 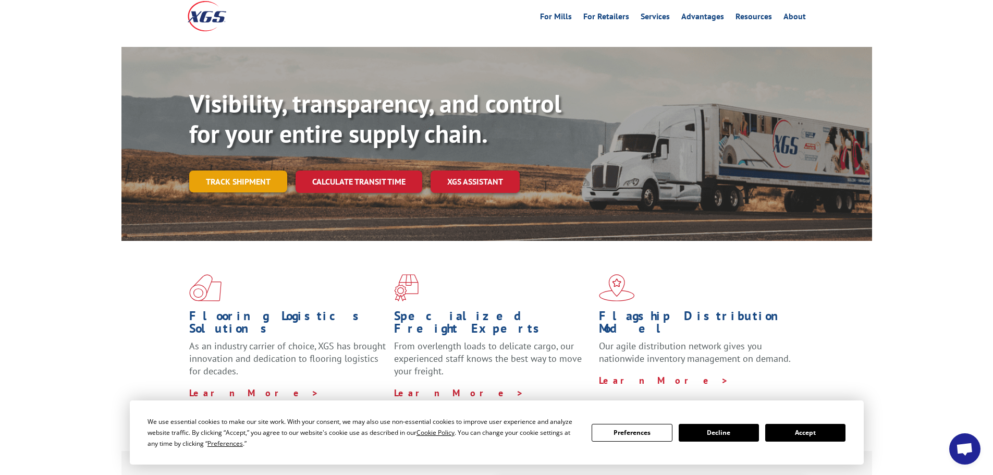 What do you see at coordinates (375, 118) in the screenshot?
I see `b: Visibility, transparency, and control for your entire supply chain.` at bounding box center [375, 118].